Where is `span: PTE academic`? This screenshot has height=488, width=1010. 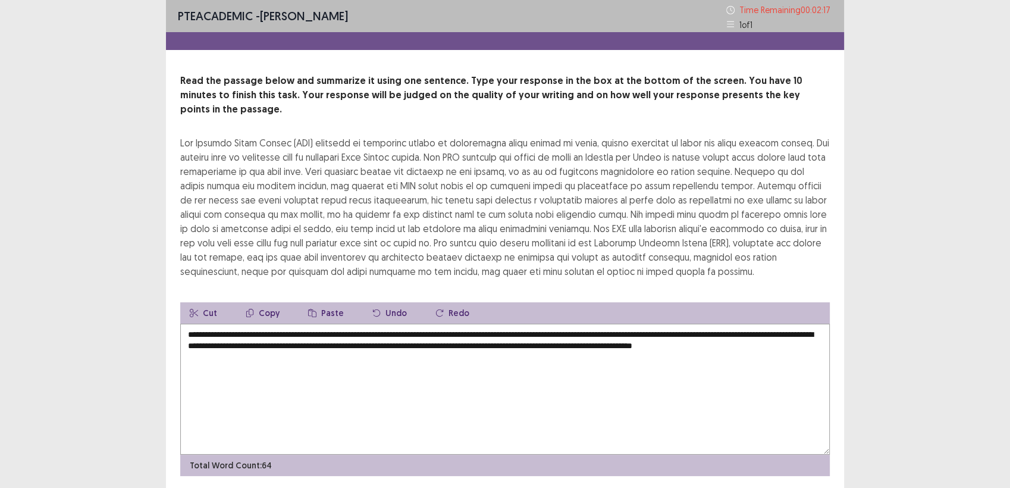
span: PTE academic is located at coordinates (215, 15).